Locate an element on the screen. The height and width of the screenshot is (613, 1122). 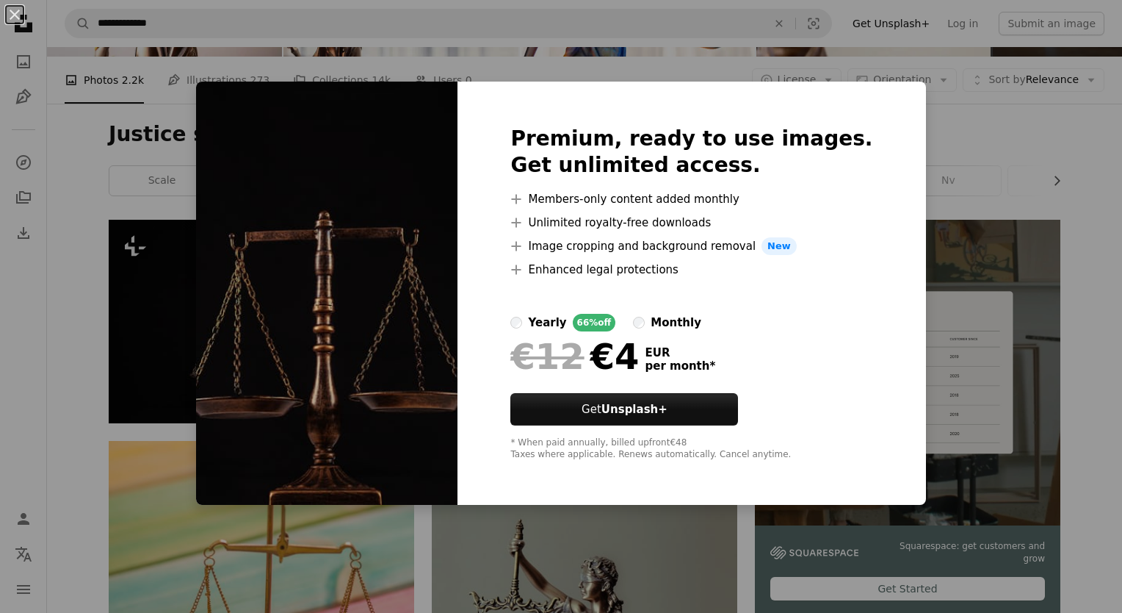
span: €12 is located at coordinates (547, 356).